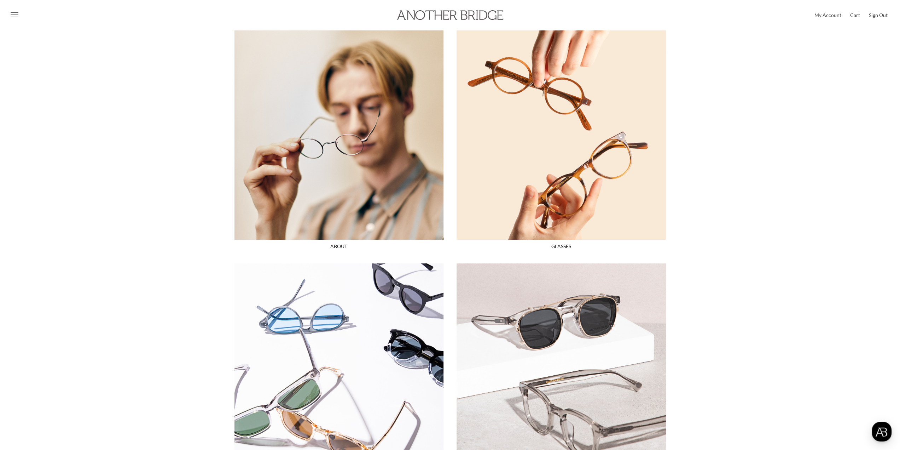 This screenshot has width=900, height=450. I want to click on span: 설정, so click(114, 238).